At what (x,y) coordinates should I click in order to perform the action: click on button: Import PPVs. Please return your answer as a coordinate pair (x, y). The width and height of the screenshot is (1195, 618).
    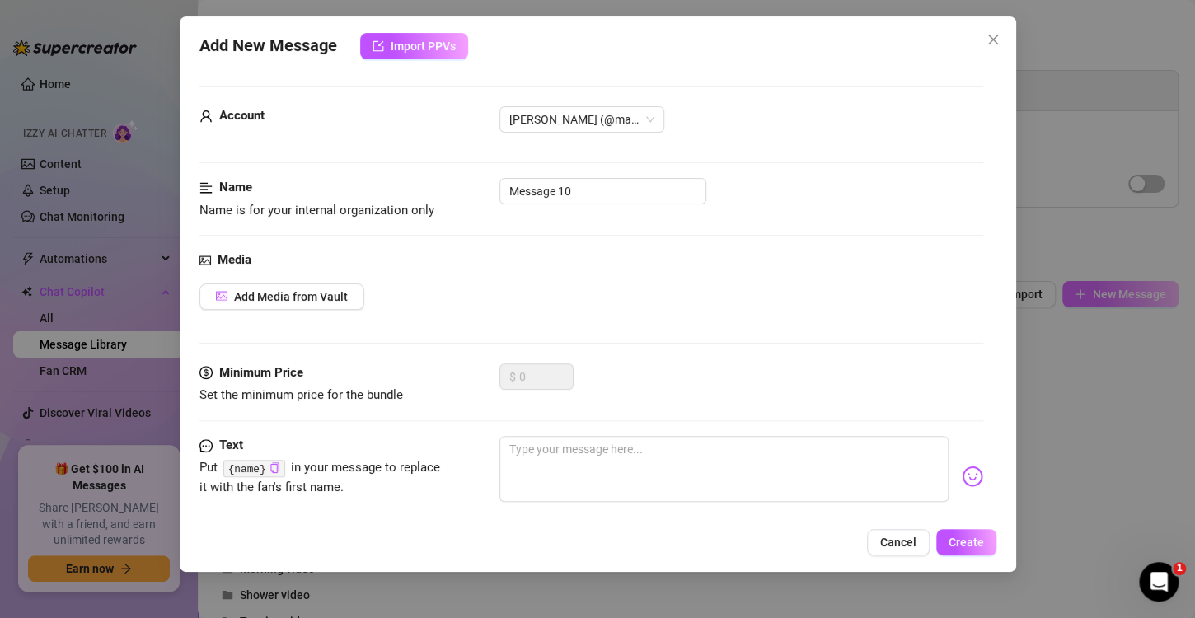
    Looking at the image, I should click on (414, 46).